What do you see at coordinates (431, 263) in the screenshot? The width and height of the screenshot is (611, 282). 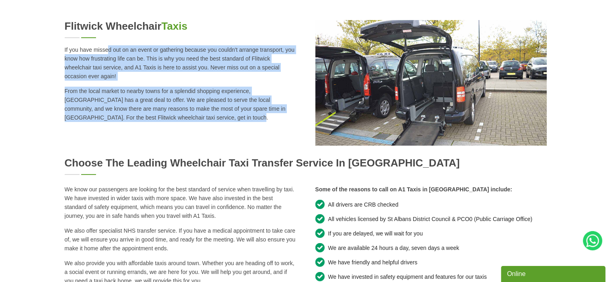 I see `li: We have friendly and helpful drivers` at bounding box center [431, 263].